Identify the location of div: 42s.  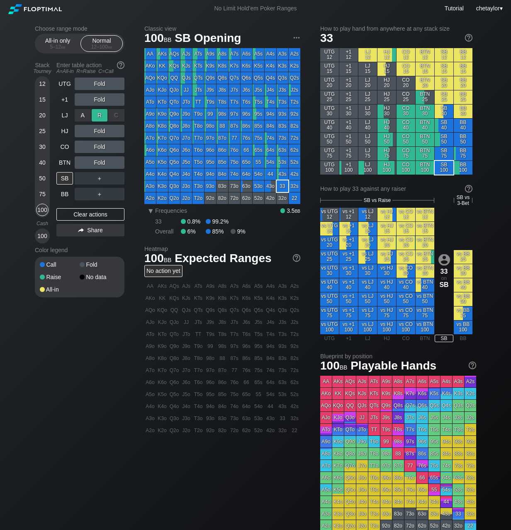
(294, 174).